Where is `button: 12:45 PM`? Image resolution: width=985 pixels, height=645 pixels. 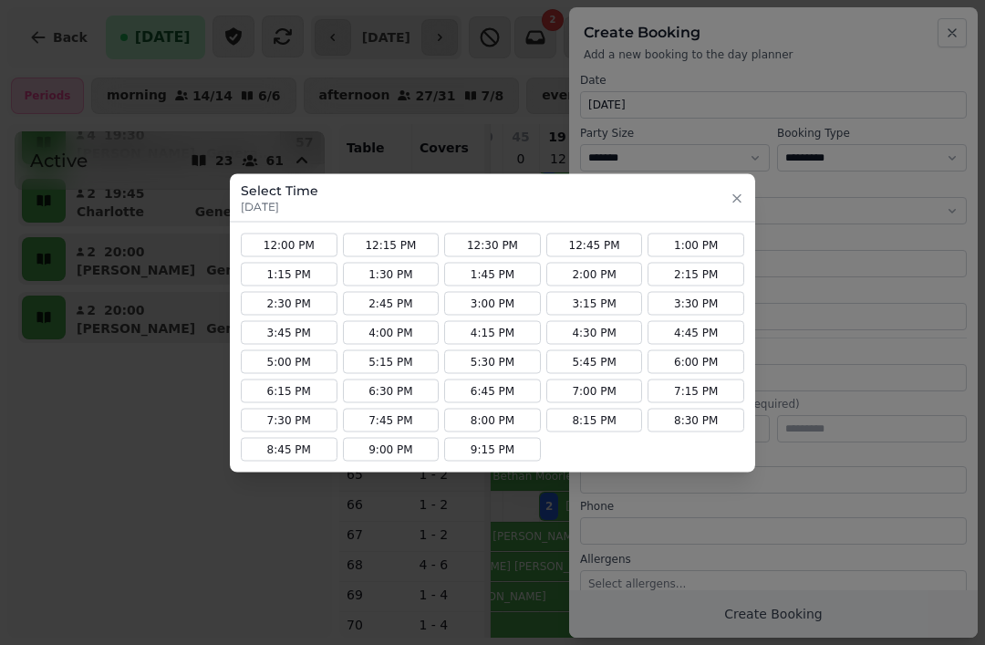 button: 12:45 PM is located at coordinates (595, 244).